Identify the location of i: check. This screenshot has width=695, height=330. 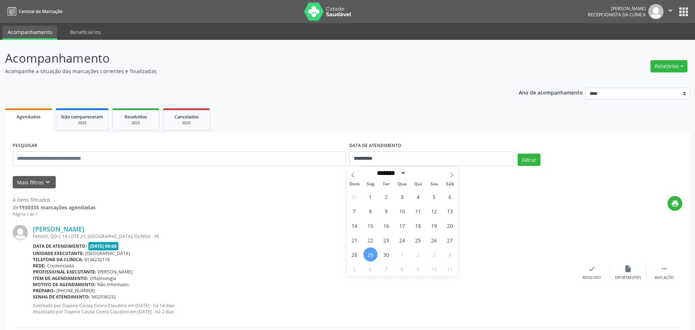
(592, 269).